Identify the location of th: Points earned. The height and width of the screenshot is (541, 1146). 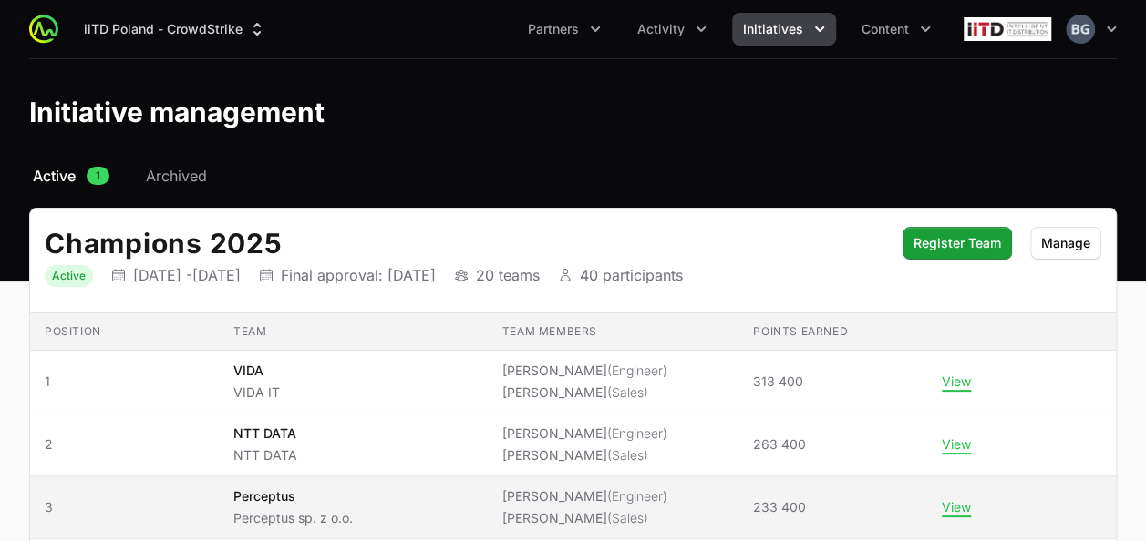
(832, 332).